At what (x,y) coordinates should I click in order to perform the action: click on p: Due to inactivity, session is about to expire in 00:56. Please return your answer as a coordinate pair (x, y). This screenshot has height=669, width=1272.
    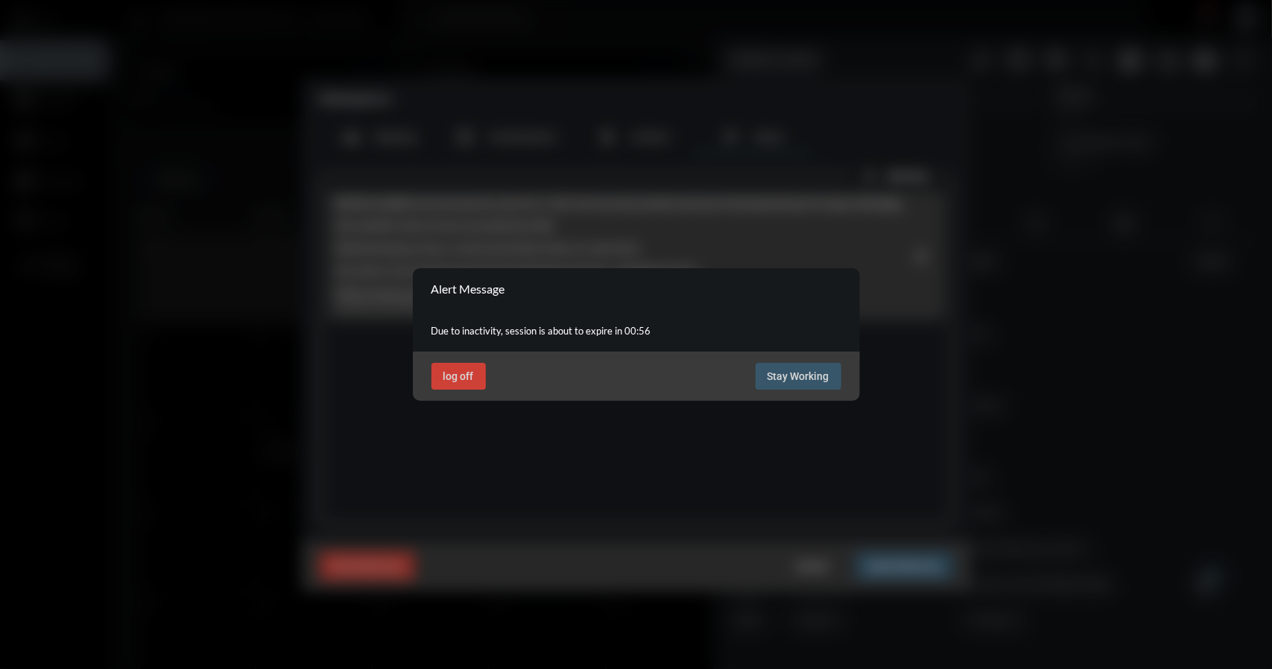
    Looking at the image, I should click on (636, 331).